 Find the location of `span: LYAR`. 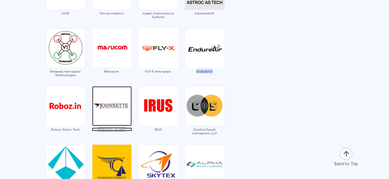

span: LYAR is located at coordinates (66, 13).